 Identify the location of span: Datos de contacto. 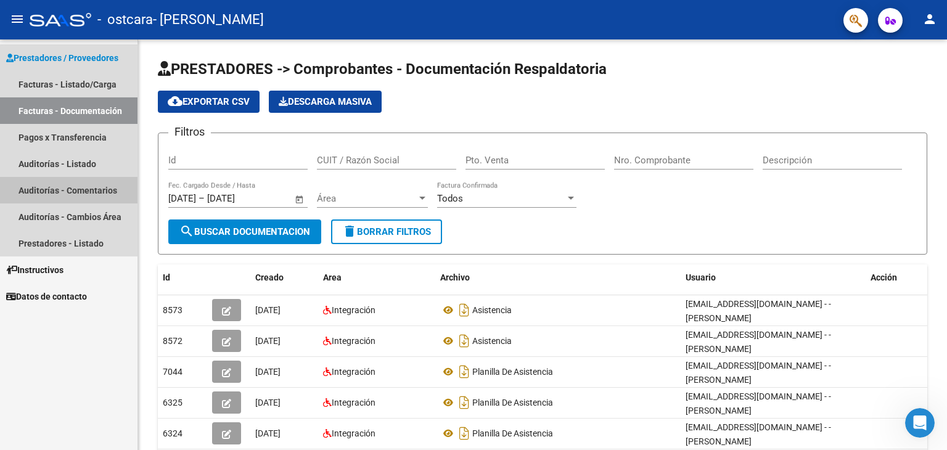
(46, 297).